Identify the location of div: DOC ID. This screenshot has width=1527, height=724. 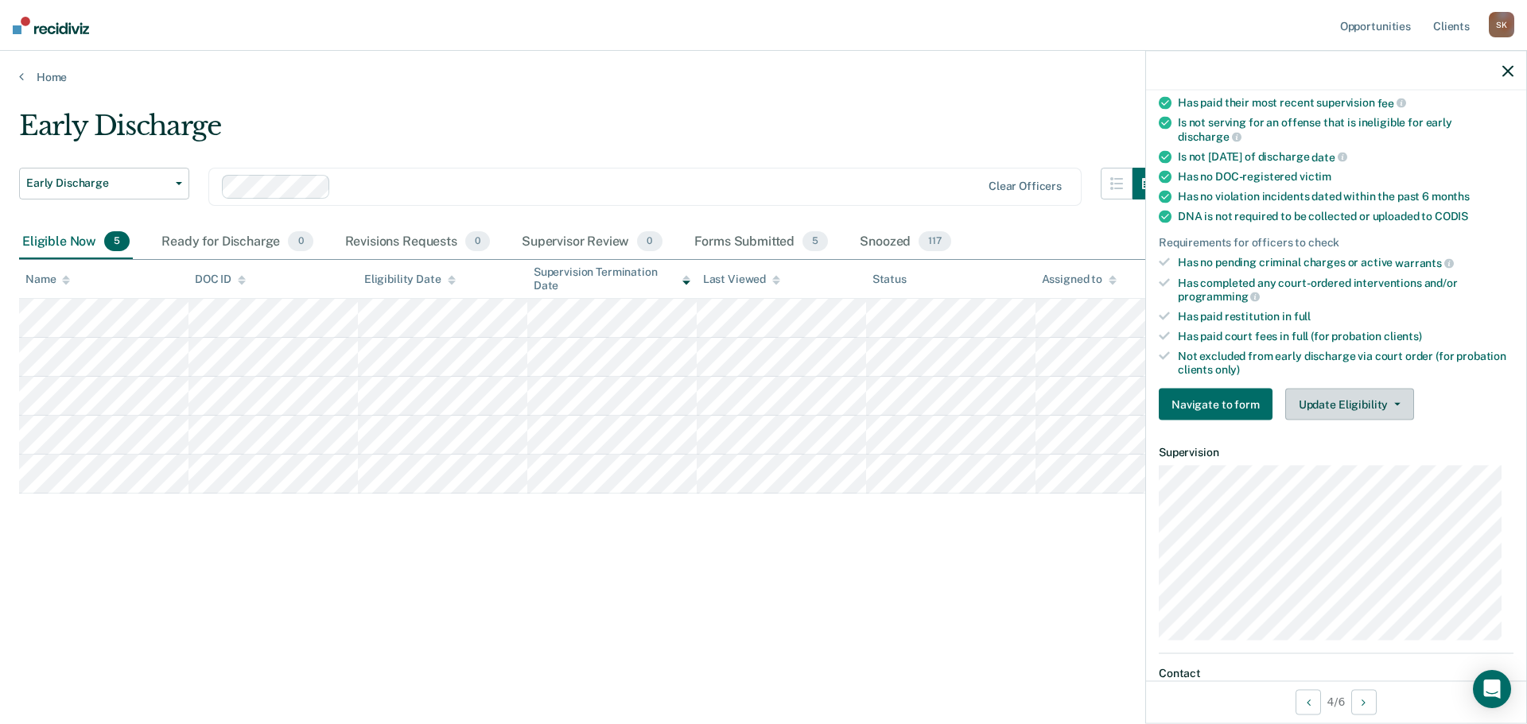
(220, 279).